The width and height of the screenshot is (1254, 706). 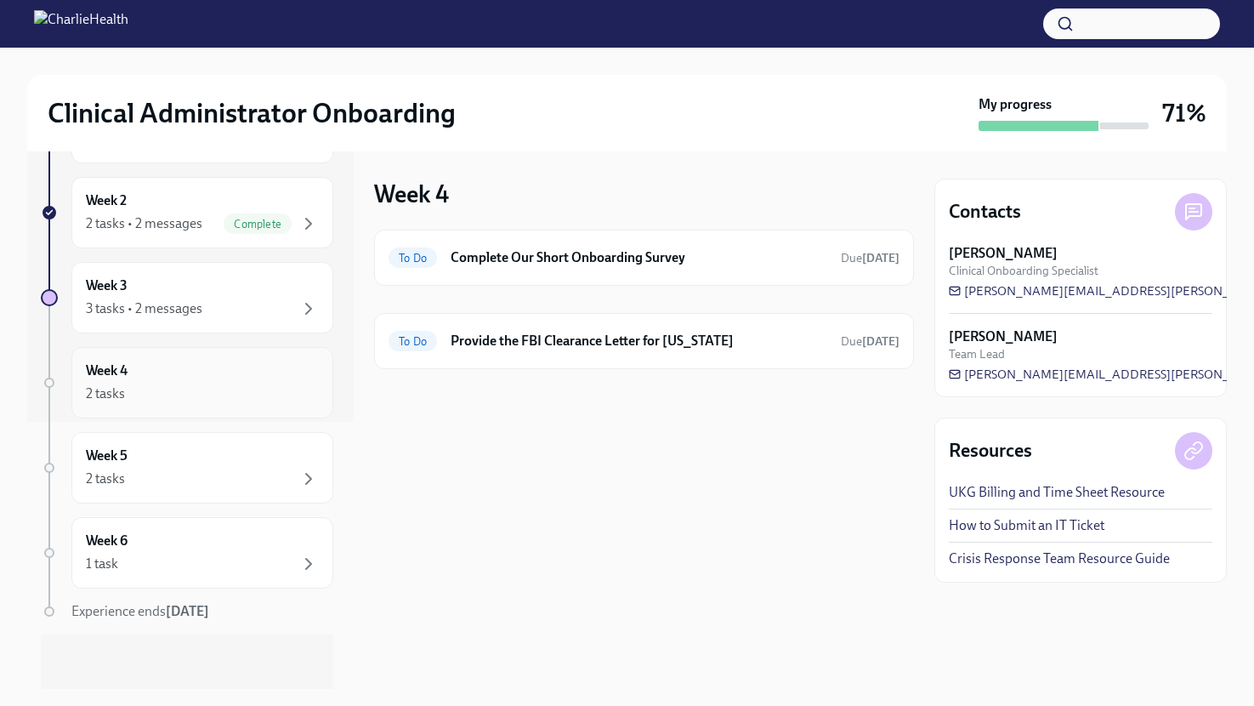 What do you see at coordinates (991, 451) in the screenshot?
I see `h4: Resources` at bounding box center [991, 451].